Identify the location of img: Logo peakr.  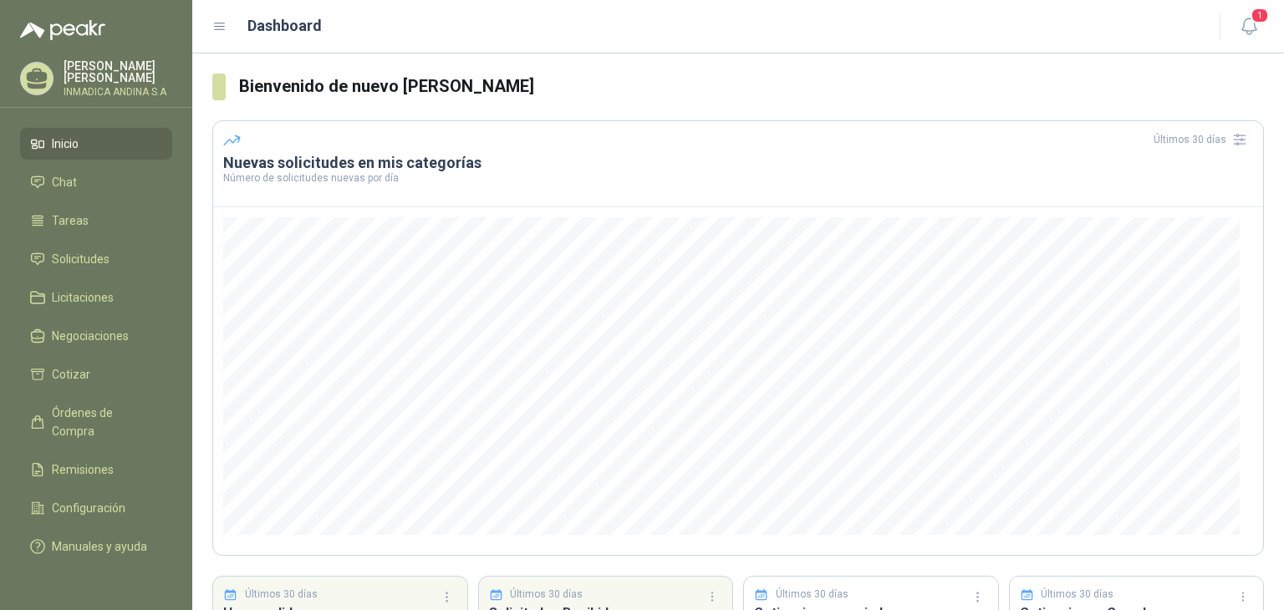
(63, 30).